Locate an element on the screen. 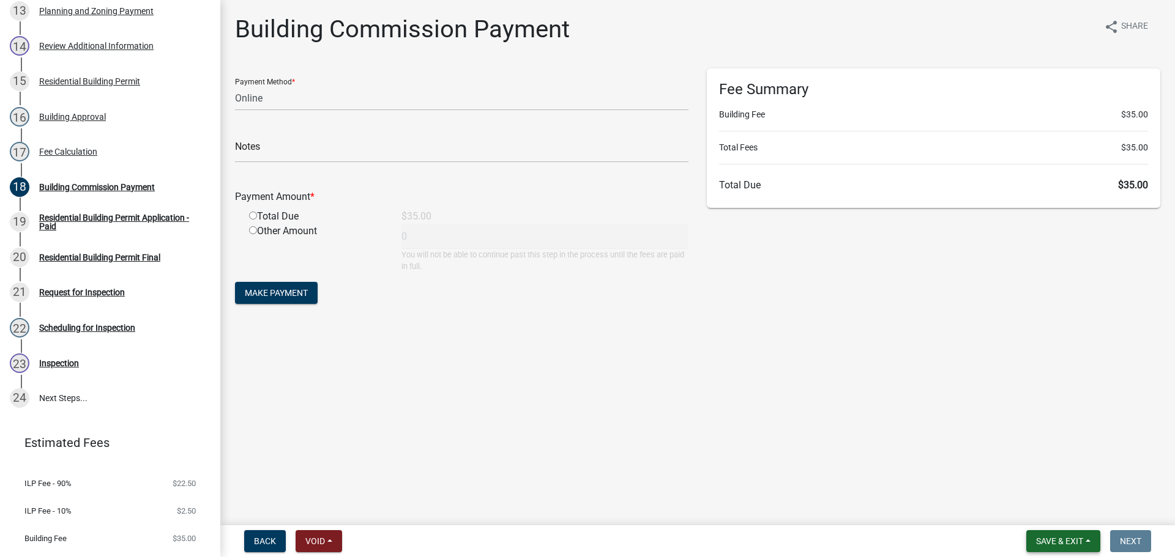  div: 15 is located at coordinates (20, 81).